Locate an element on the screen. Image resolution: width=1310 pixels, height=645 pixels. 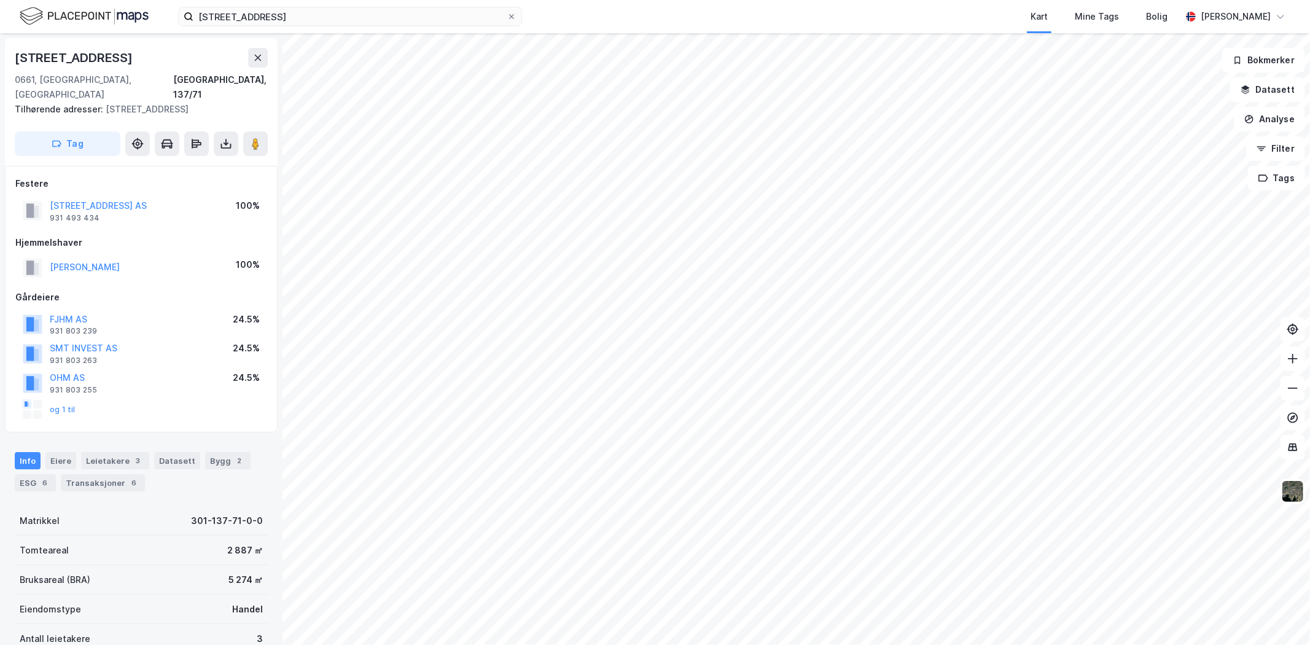
img: 9k= is located at coordinates (1293, 491).